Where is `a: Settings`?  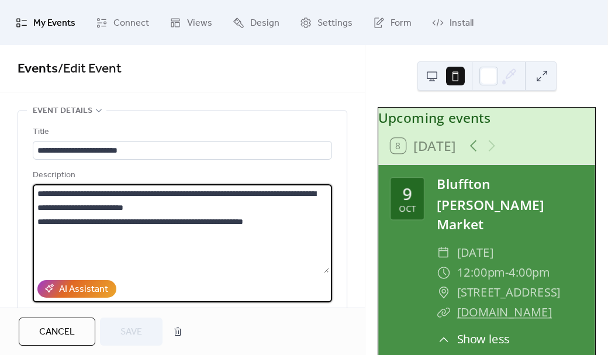 a: Settings is located at coordinates (326, 22).